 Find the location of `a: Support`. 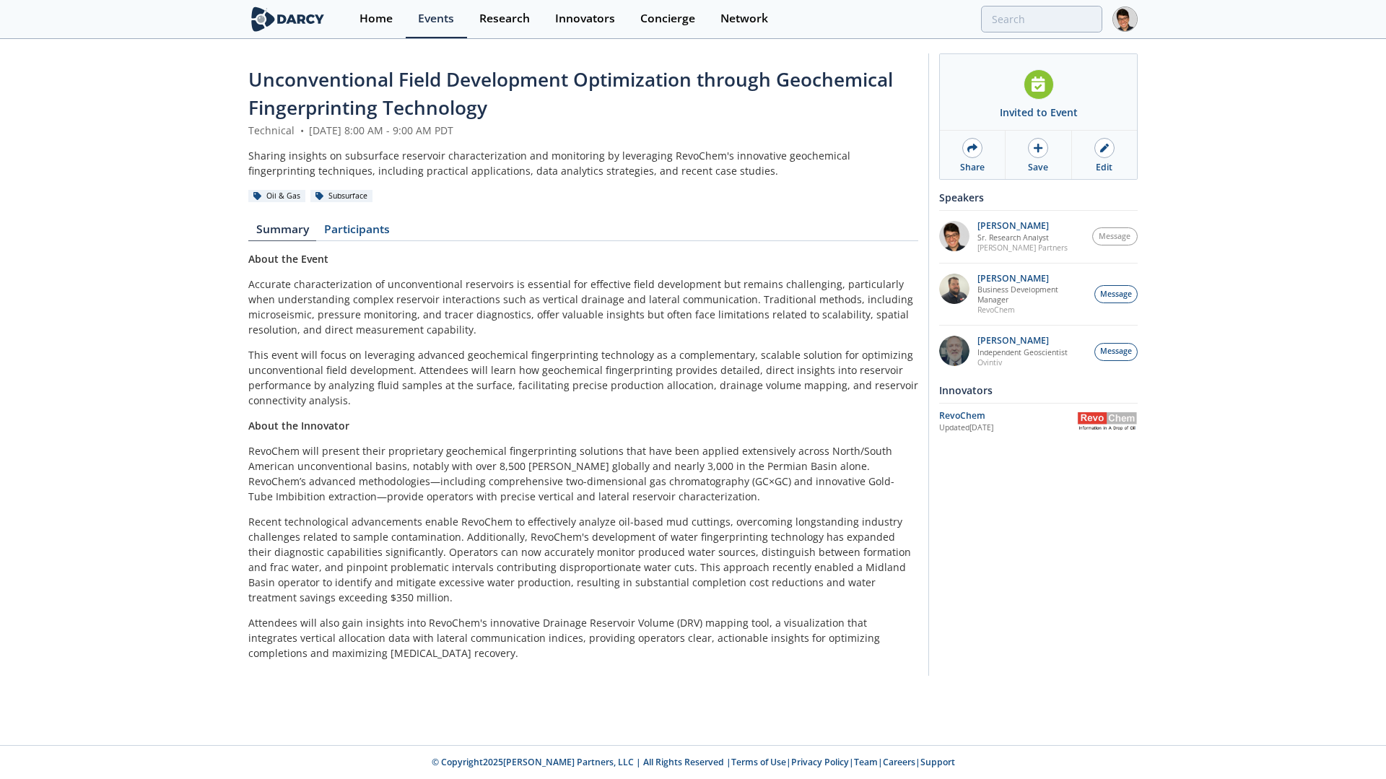

a: Support is located at coordinates (938, 761).